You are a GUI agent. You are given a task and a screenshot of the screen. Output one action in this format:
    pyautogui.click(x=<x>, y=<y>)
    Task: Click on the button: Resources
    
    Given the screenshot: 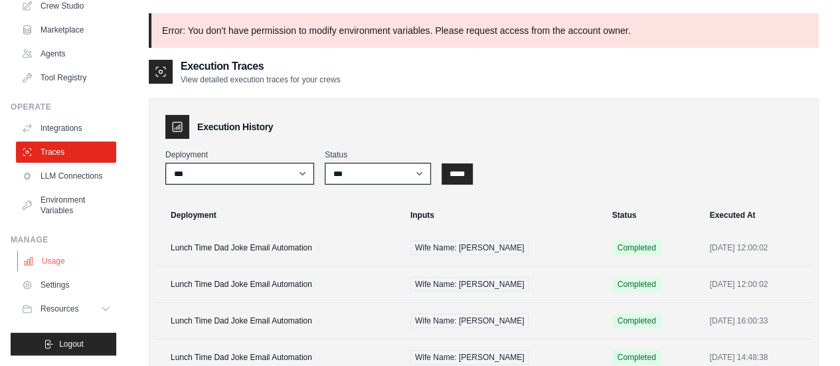 What is the action you would take?
    pyautogui.click(x=66, y=309)
    